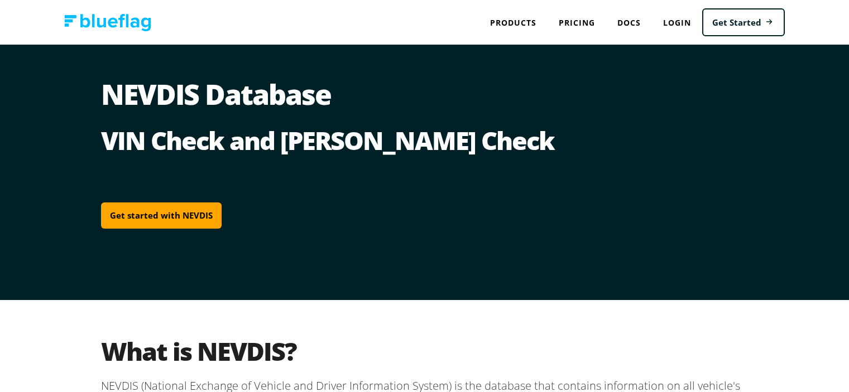 This screenshot has height=392, width=849. I want to click on a: Get Started, so click(744, 22).